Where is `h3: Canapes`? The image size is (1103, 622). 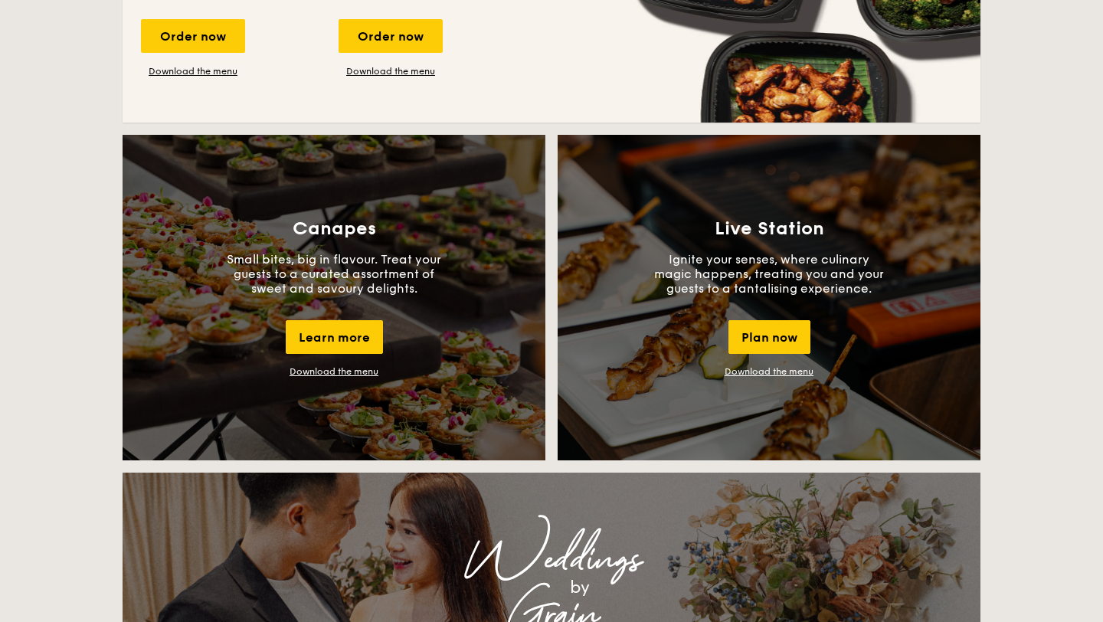
h3: Canapes is located at coordinates (334, 229).